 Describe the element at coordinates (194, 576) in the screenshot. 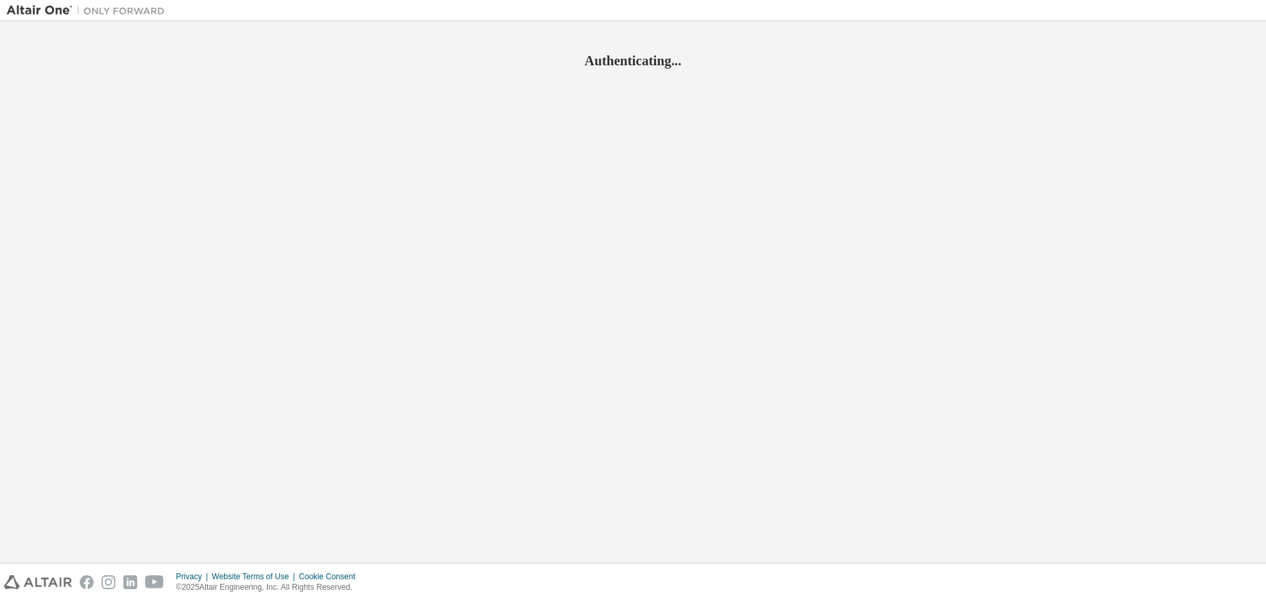

I see `div: Privacy` at that location.